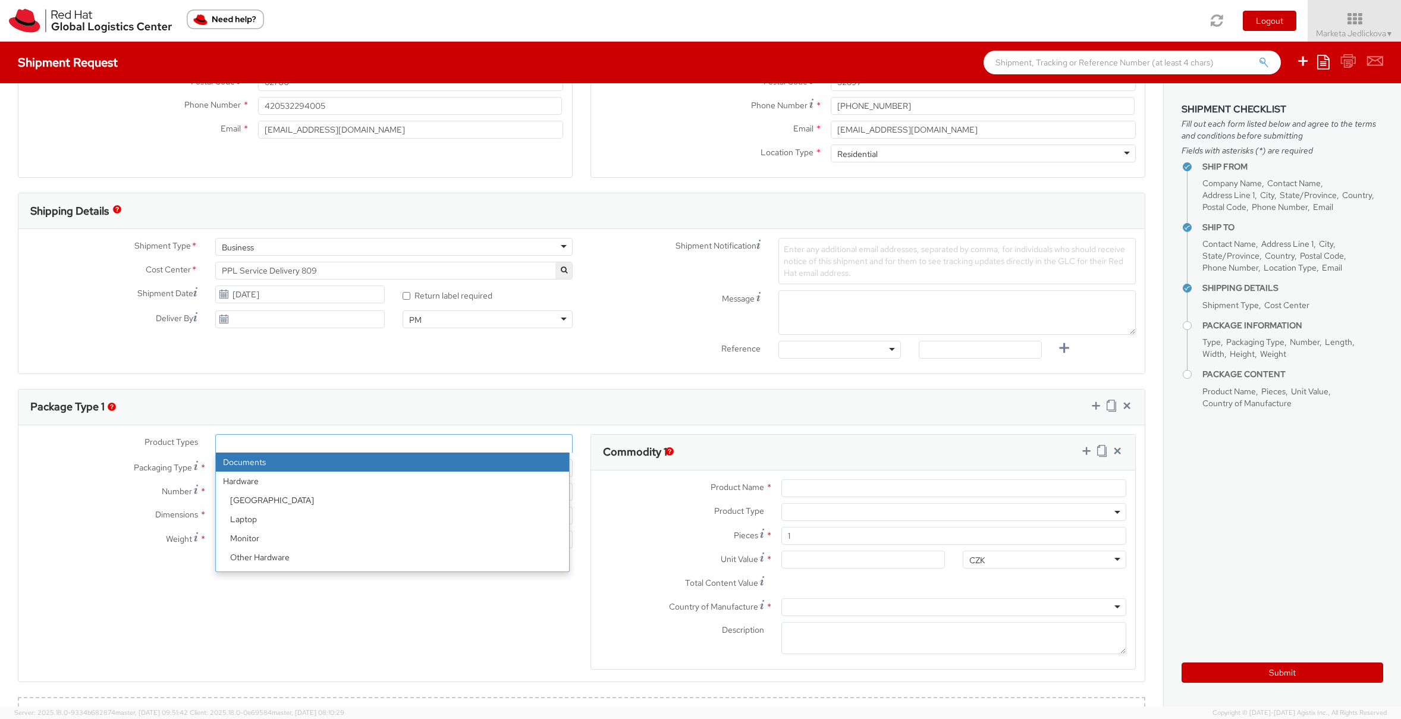 This screenshot has width=1401, height=719. What do you see at coordinates (977, 560) in the screenshot?
I see `div: CZK` at bounding box center [977, 560].